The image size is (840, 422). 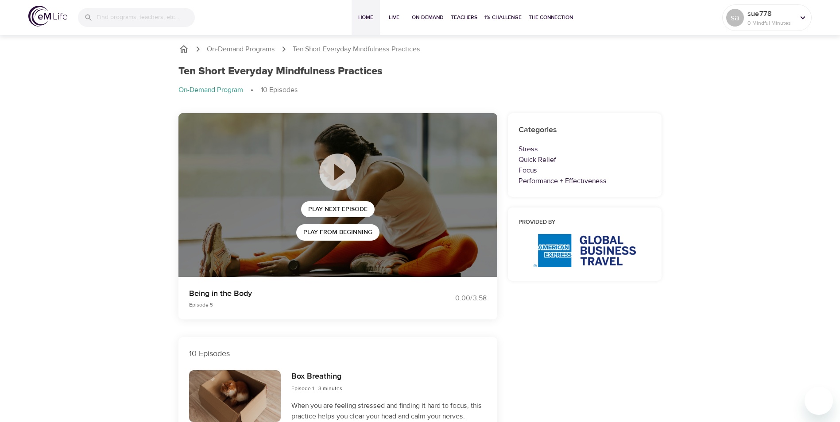 What do you see at coordinates (453, 298) in the screenshot?
I see `div: 0:00 / 3:58` at bounding box center [453, 298].